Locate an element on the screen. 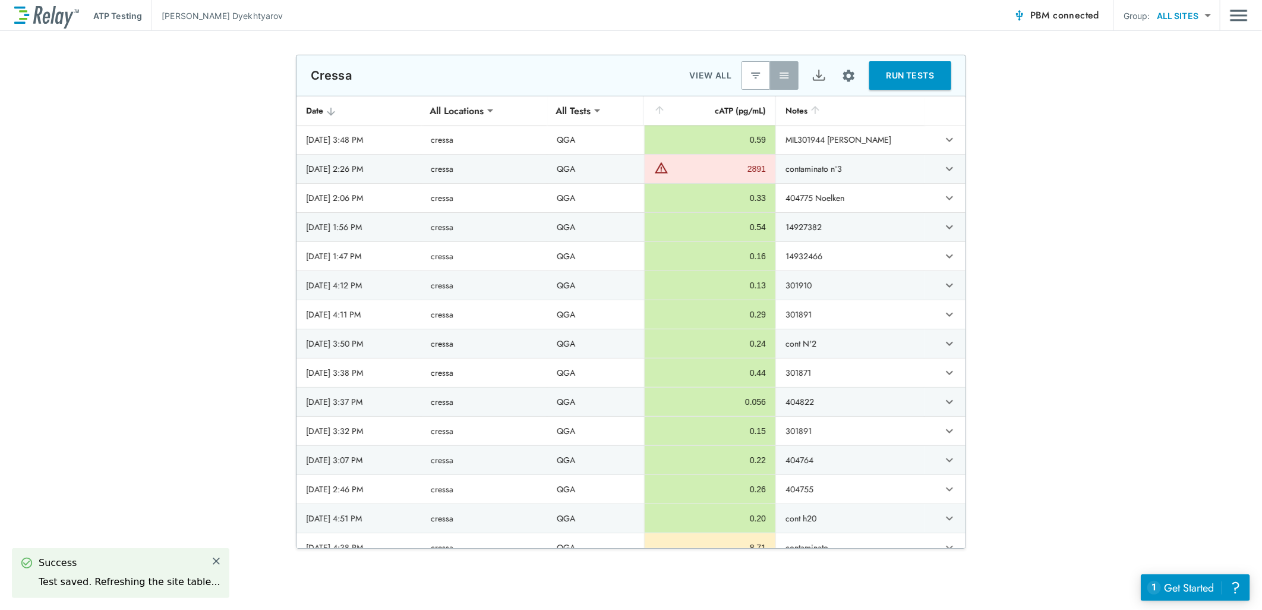 Image resolution: width=1262 pixels, height=610 pixels. button: PBM connected is located at coordinates (1056, 15).